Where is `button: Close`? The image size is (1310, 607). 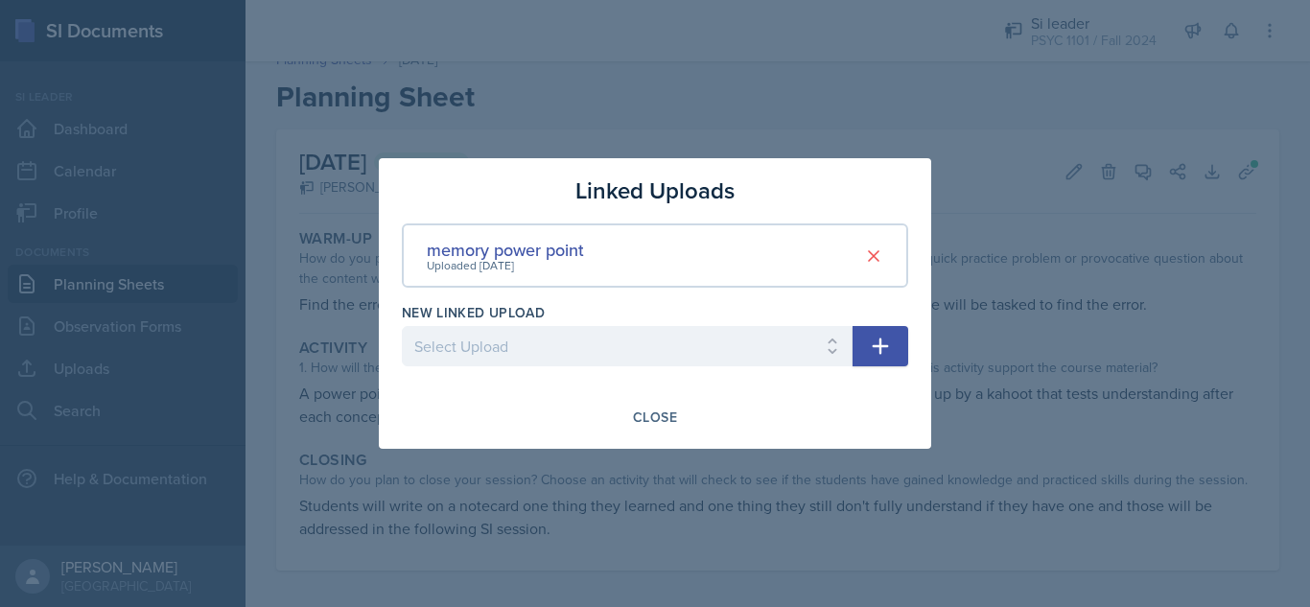 button: Close is located at coordinates (655, 417).